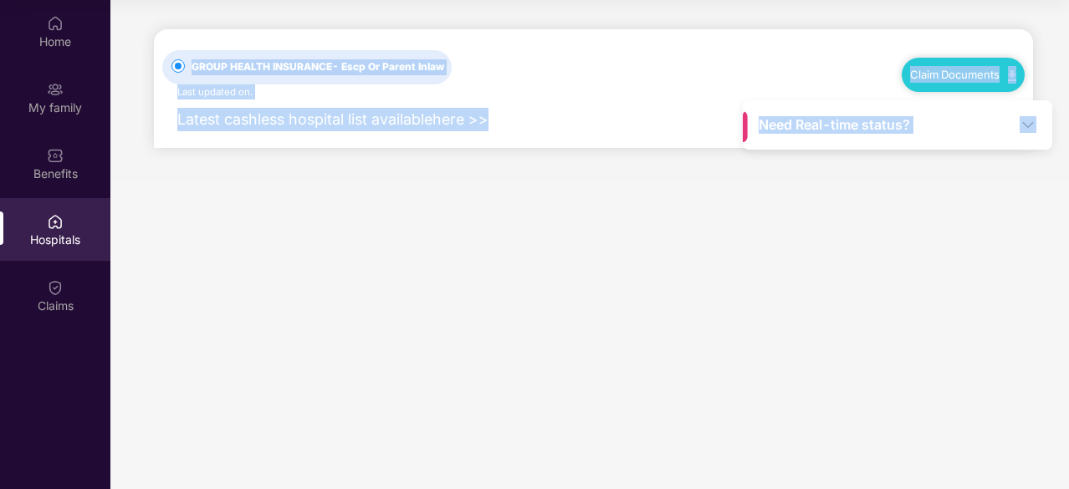  What do you see at coordinates (834, 125) in the screenshot?
I see `span: Need Real-time status?` at bounding box center [834, 125].